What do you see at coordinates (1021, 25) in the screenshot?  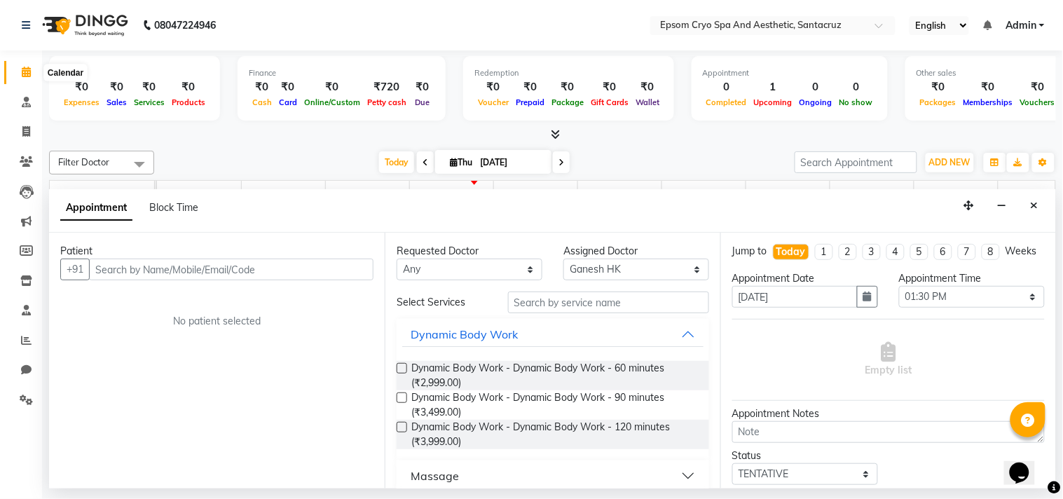 I see `span: Admin` at bounding box center [1021, 25].